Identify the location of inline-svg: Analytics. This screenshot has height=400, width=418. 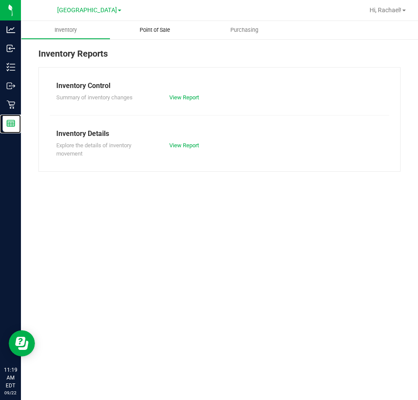
(11, 30).